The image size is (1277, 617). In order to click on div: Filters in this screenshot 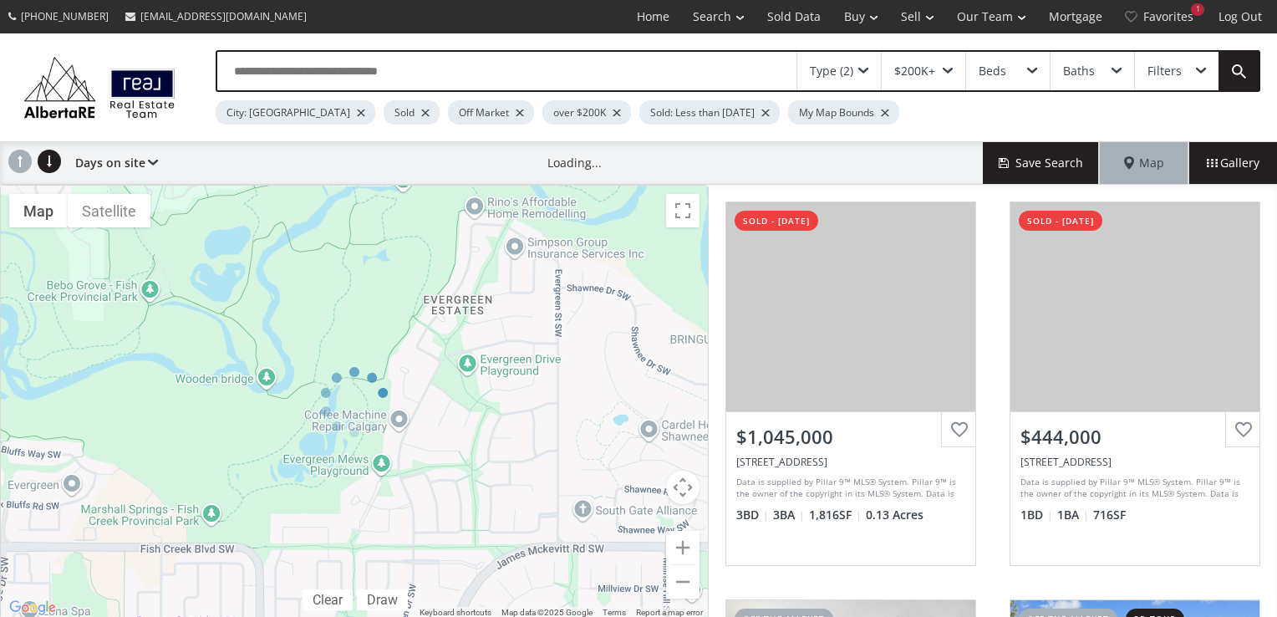, I will do `click(1164, 71)`.